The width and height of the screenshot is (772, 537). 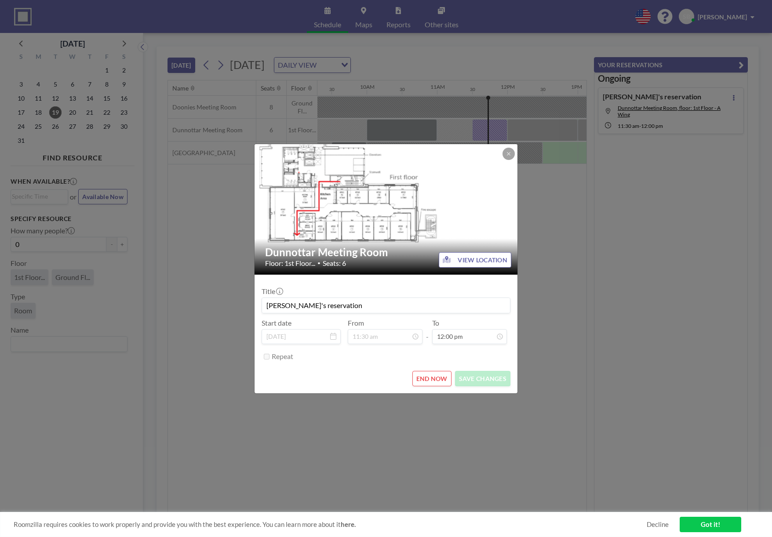 I want to click on span: Seats: 6, so click(x=334, y=263).